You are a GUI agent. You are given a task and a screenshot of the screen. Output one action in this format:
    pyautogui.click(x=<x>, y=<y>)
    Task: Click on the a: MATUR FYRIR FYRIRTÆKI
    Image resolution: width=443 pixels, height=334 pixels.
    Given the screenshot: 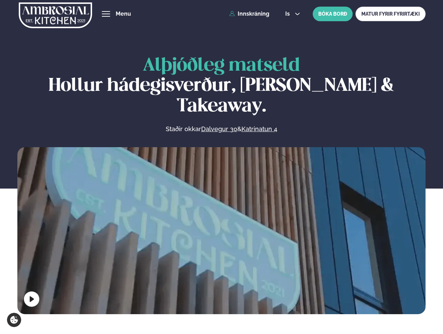 What is the action you would take?
    pyautogui.click(x=391, y=14)
    